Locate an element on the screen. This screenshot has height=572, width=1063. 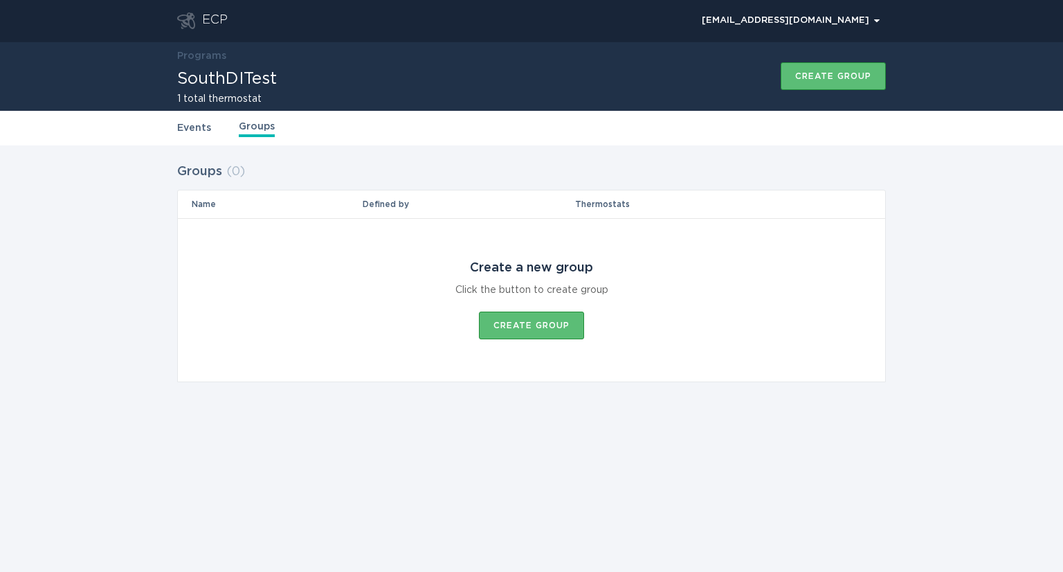
a: Groups is located at coordinates (257, 128).